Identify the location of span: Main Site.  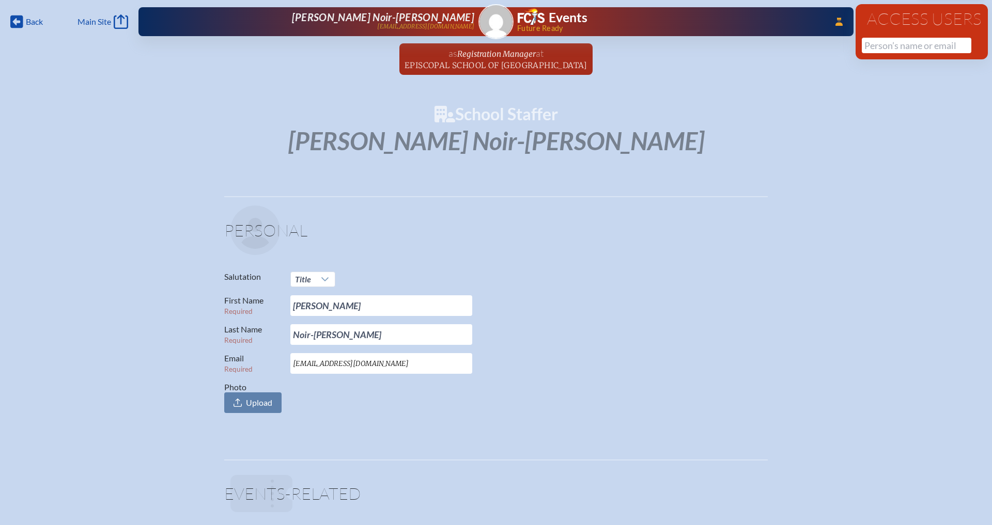
(94, 22).